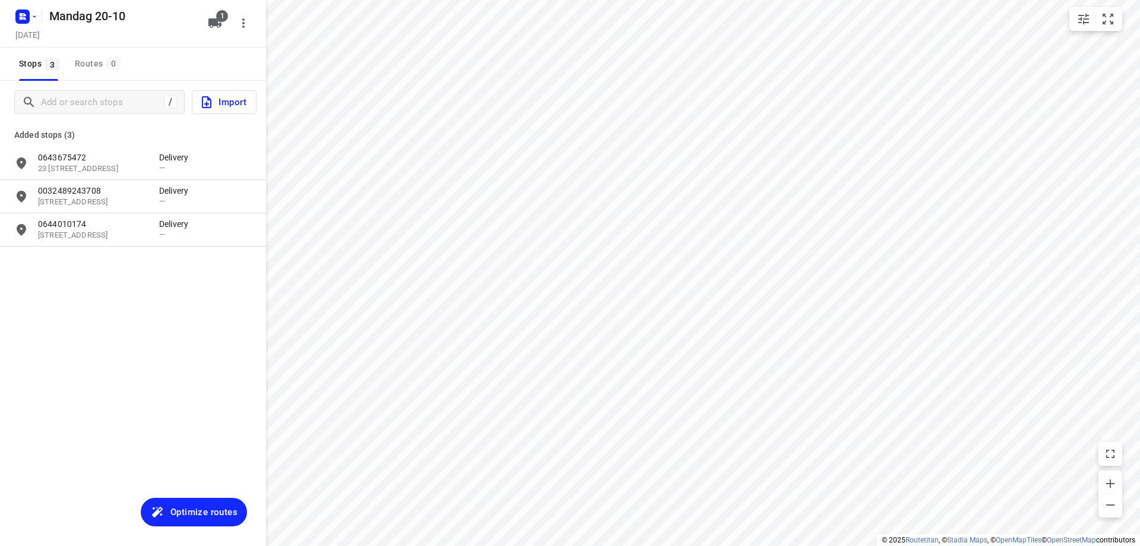 The image size is (1140, 546). Describe the element at coordinates (93, 235) in the screenshot. I see `p: 18 Tuinbouwstraat, 2300, Turnhout, BE` at that location.